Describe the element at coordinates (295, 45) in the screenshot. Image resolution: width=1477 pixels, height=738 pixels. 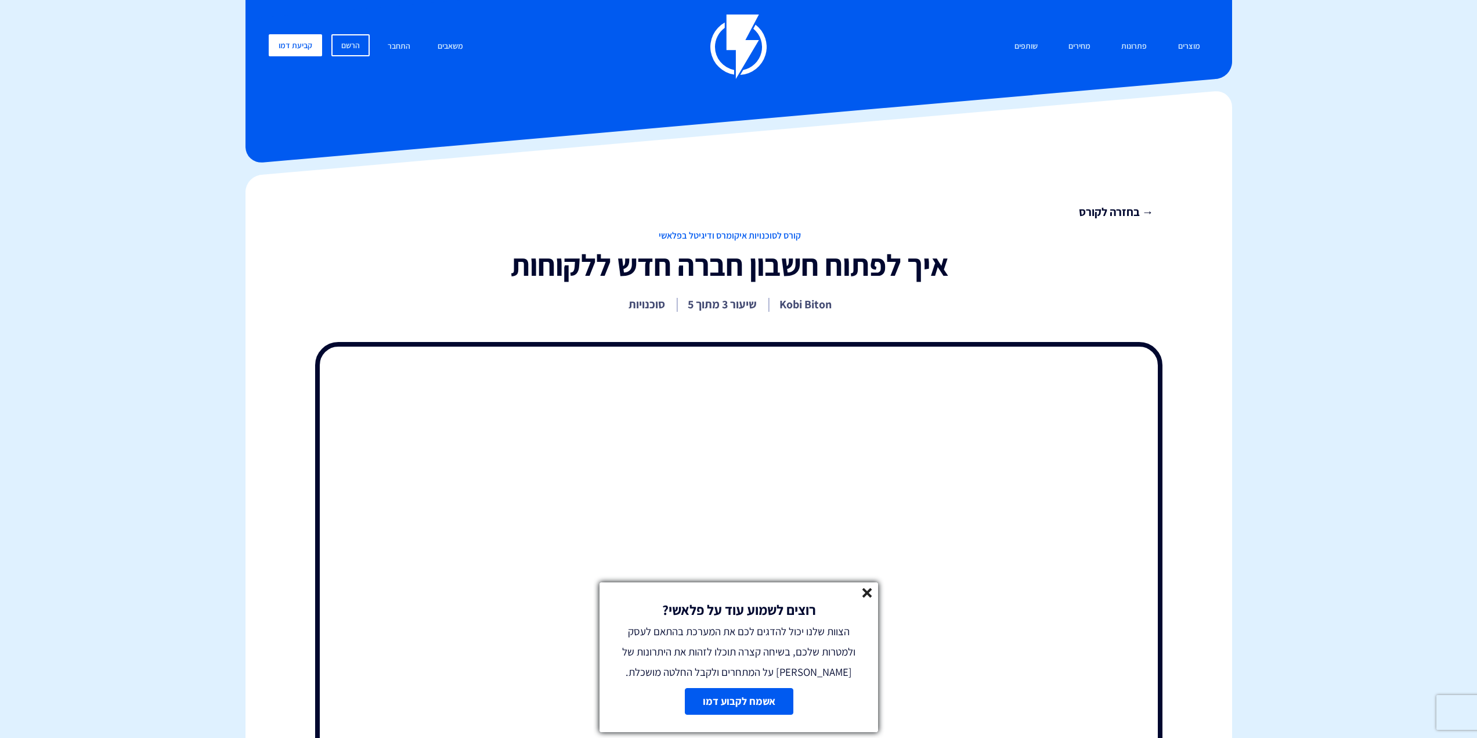
I see `a: קביעת דמו` at that location.